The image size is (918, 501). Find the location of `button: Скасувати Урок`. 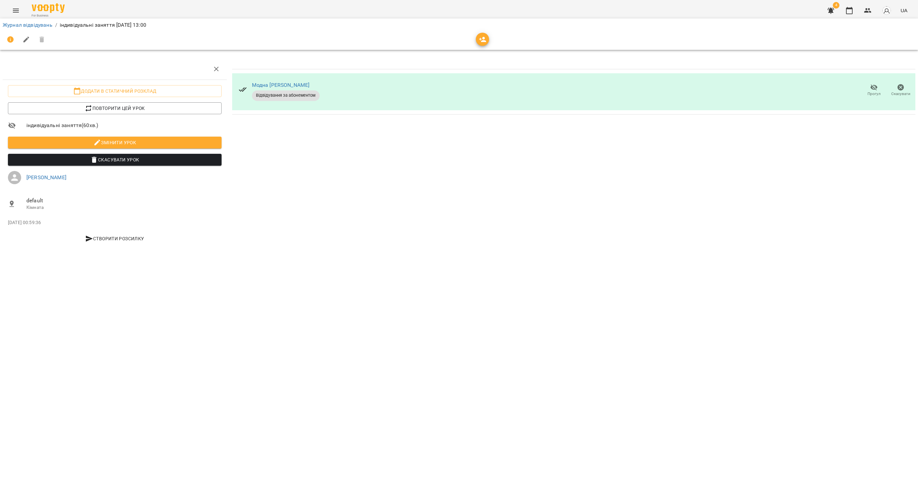

button: Скасувати Урок is located at coordinates (115, 160).